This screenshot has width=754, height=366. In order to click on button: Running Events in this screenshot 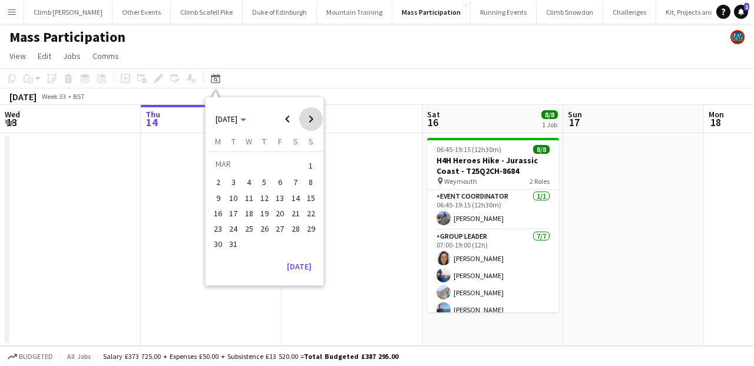, I will do `click(504, 12)`.